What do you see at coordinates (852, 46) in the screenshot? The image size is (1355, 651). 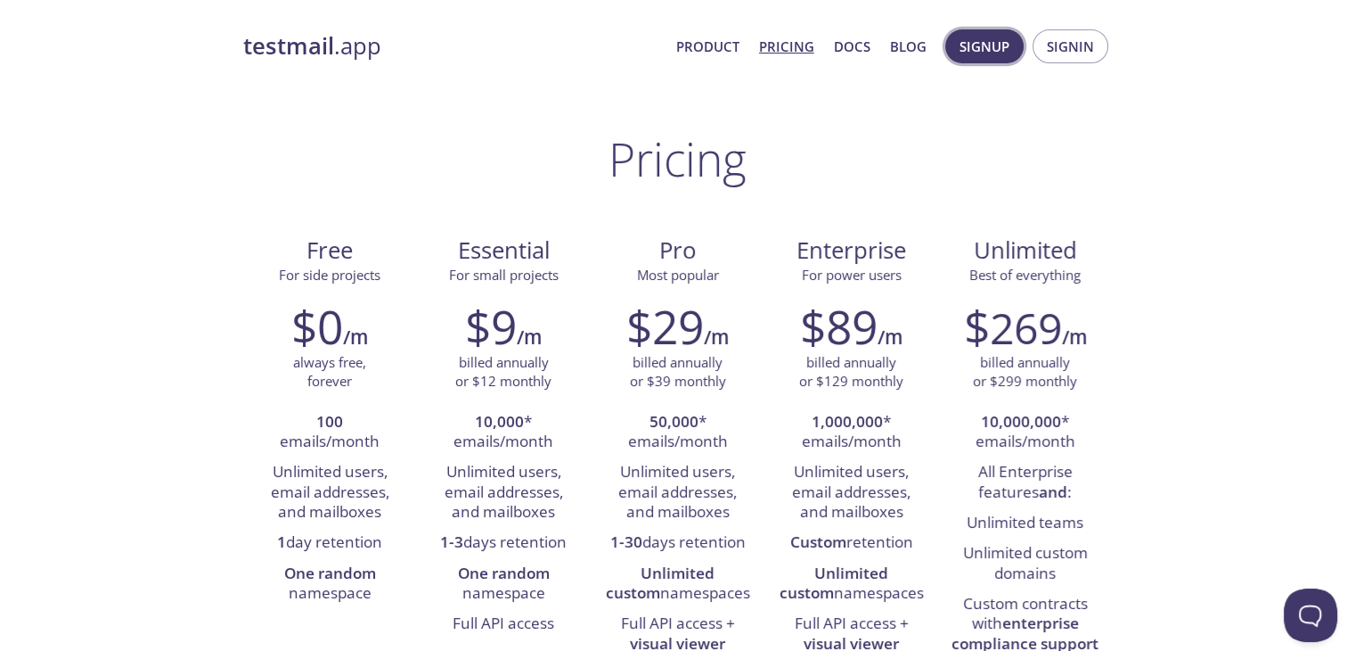 I see `a: Docs` at bounding box center [852, 46].